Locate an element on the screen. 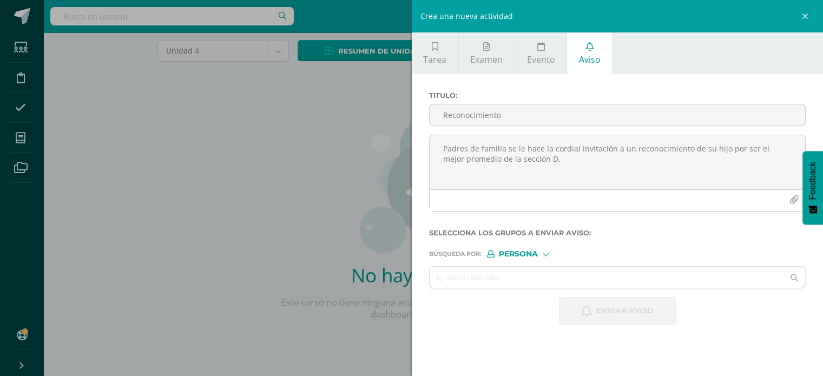 This screenshot has height=376, width=823. a: Evento is located at coordinates (540, 53).